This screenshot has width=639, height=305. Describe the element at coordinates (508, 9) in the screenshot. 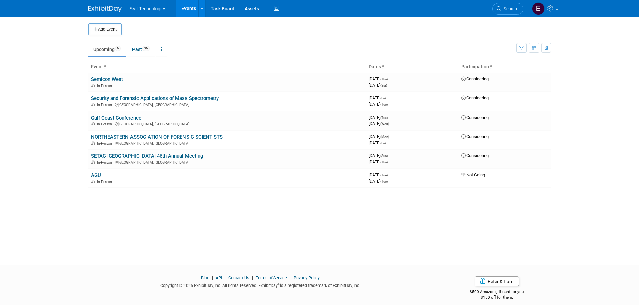

I see `a: Search` at that location.